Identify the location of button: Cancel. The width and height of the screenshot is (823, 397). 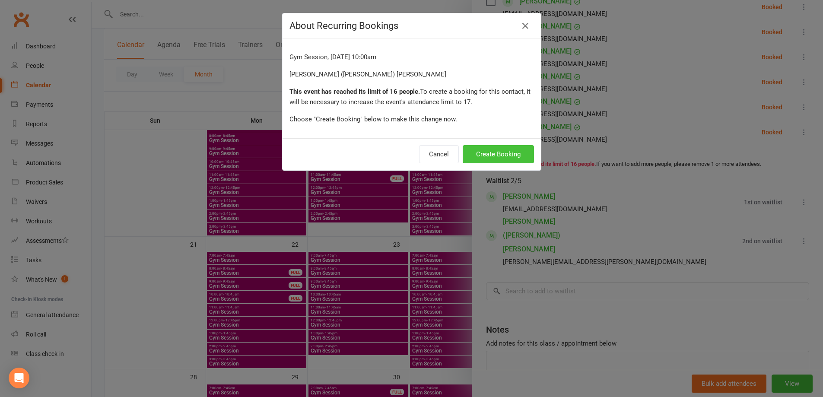
(439, 154).